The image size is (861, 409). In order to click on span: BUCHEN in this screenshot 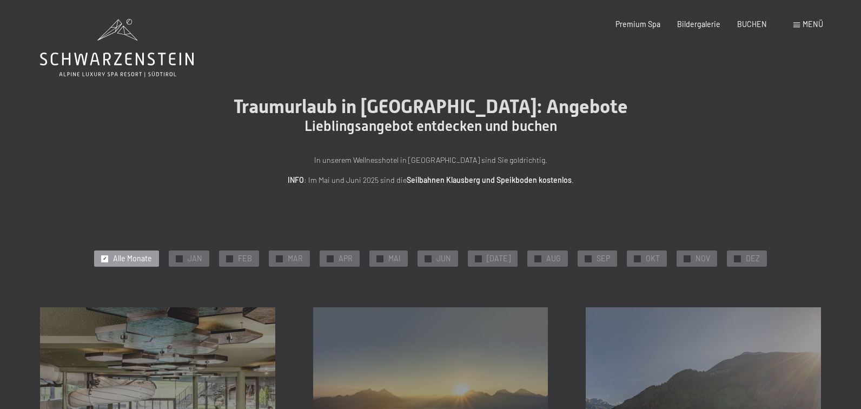, I will do `click(752, 24)`.